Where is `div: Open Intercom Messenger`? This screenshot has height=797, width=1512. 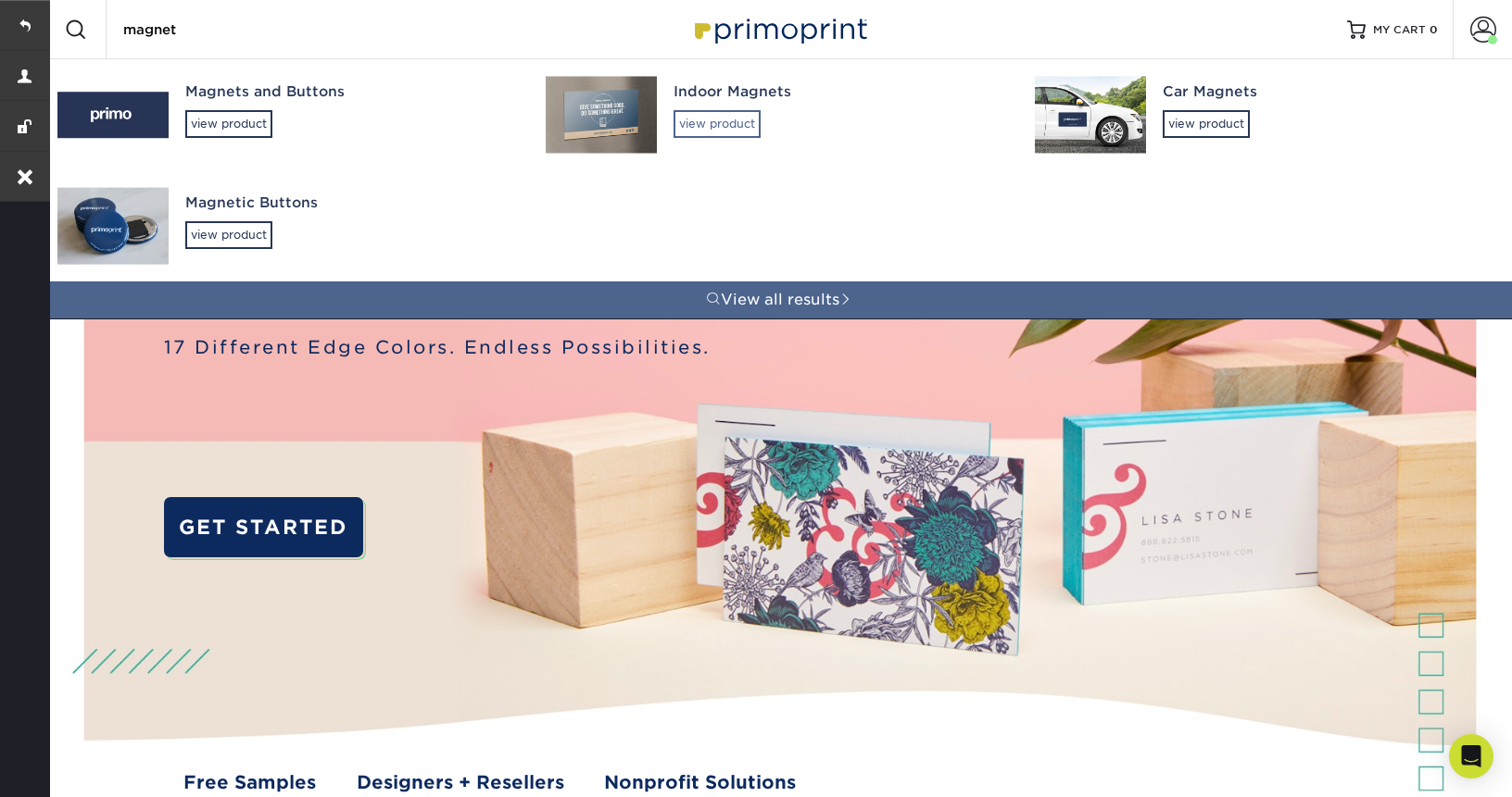 div: Open Intercom Messenger is located at coordinates (1472, 757).